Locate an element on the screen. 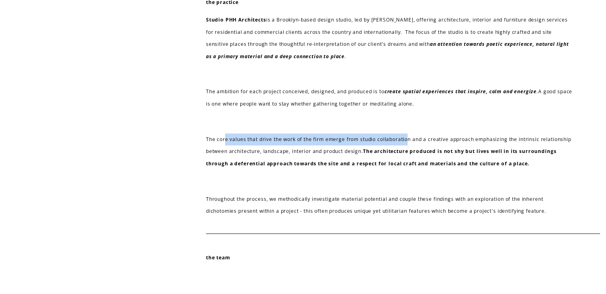 This screenshot has width=606, height=294. em: create spatial experiences that inspire, calm and energize is located at coordinates (460, 91).